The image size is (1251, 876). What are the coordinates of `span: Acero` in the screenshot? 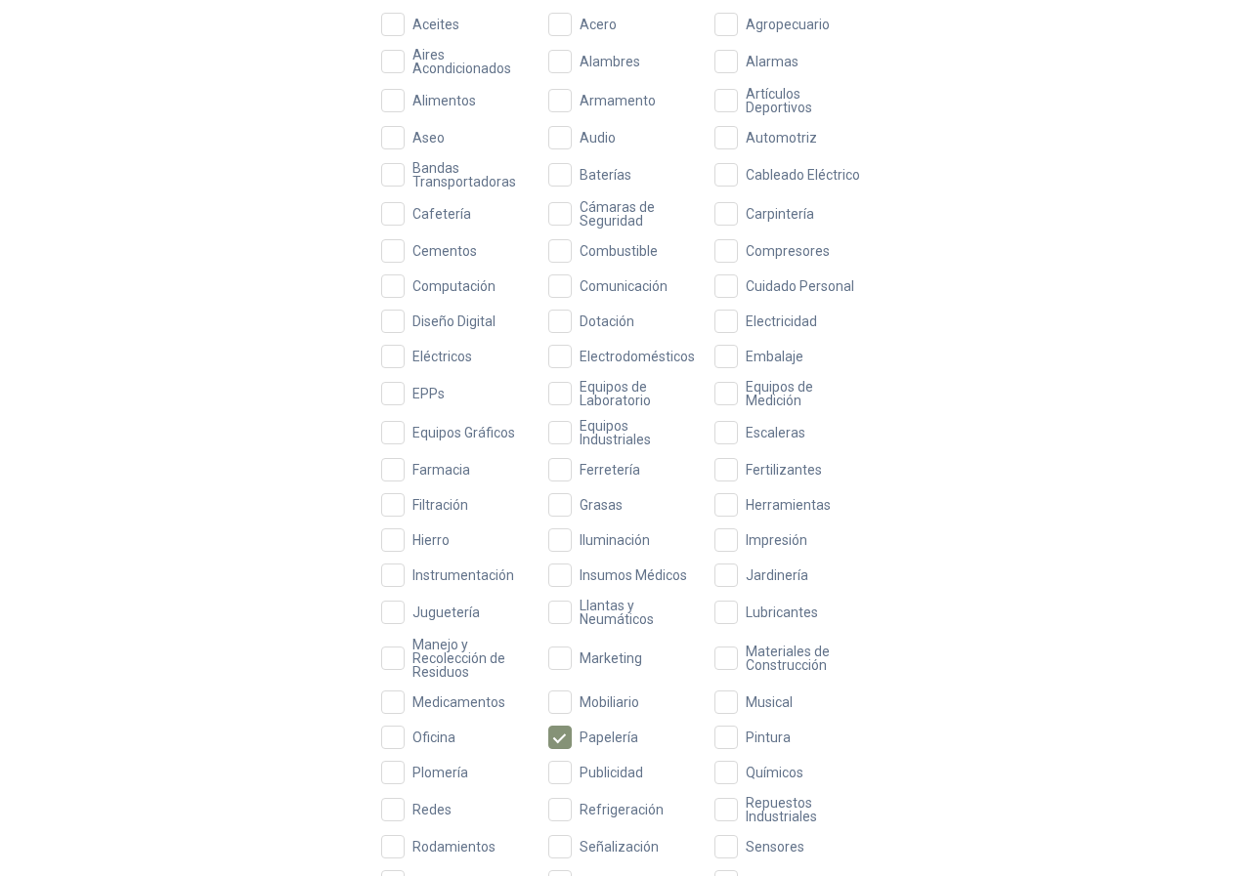 It's located at (598, 24).